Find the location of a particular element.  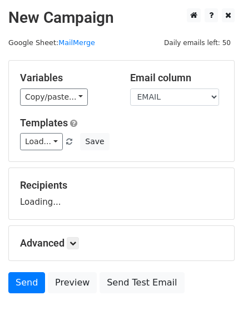

a: Copy/paste... is located at coordinates (54, 97).